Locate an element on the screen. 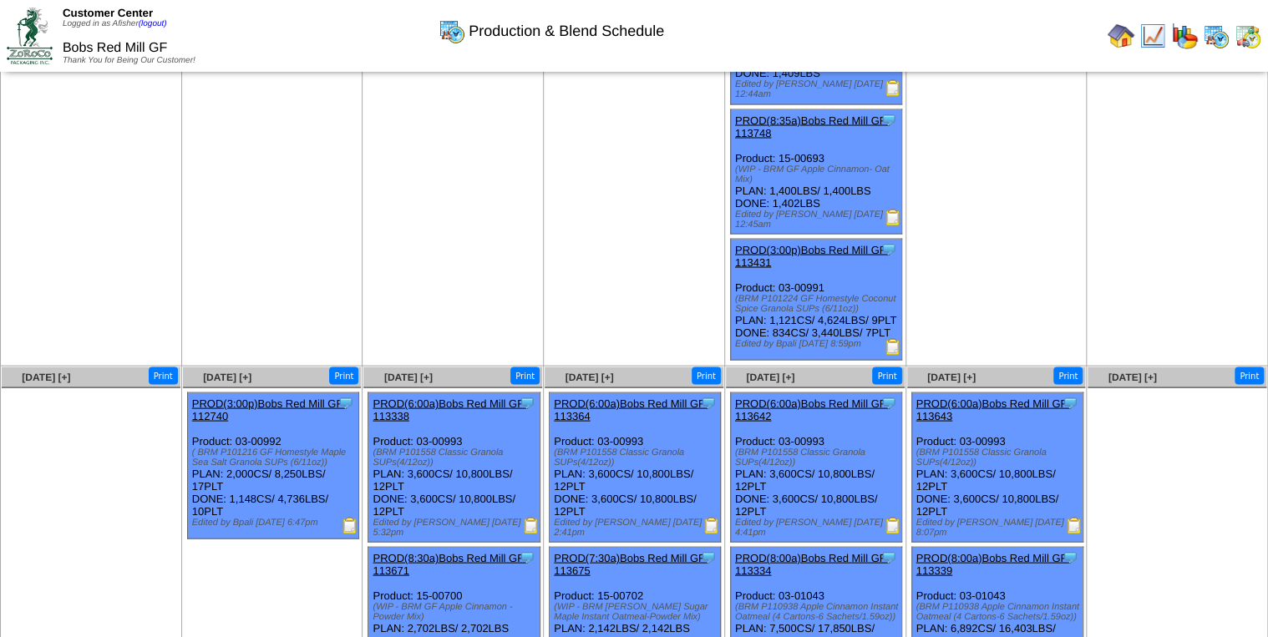 The width and height of the screenshot is (1268, 637). div: ( BRM P101216 GF Homestyle Maple Sea Salt Granola SUPs (6/11oz)) is located at coordinates (275, 457).